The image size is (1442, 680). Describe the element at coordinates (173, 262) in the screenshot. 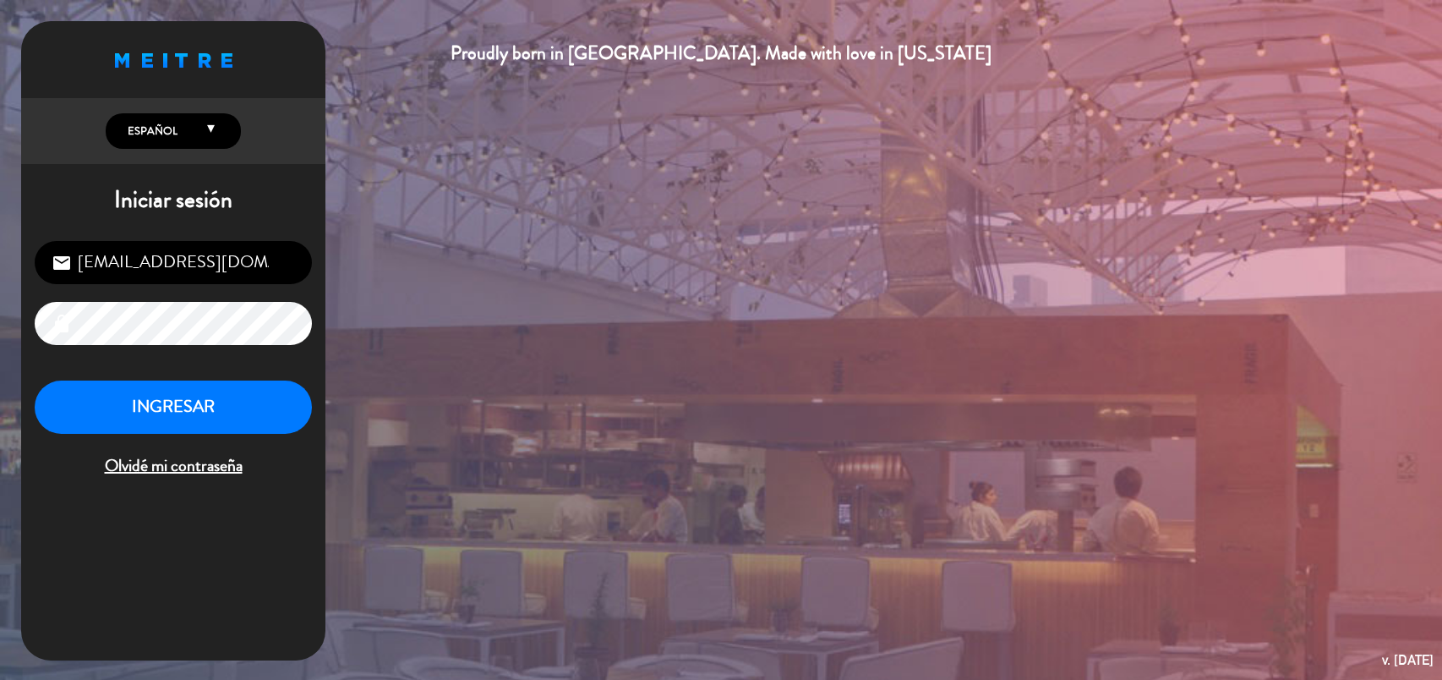

I see `input: Correo Electrónico` at that location.